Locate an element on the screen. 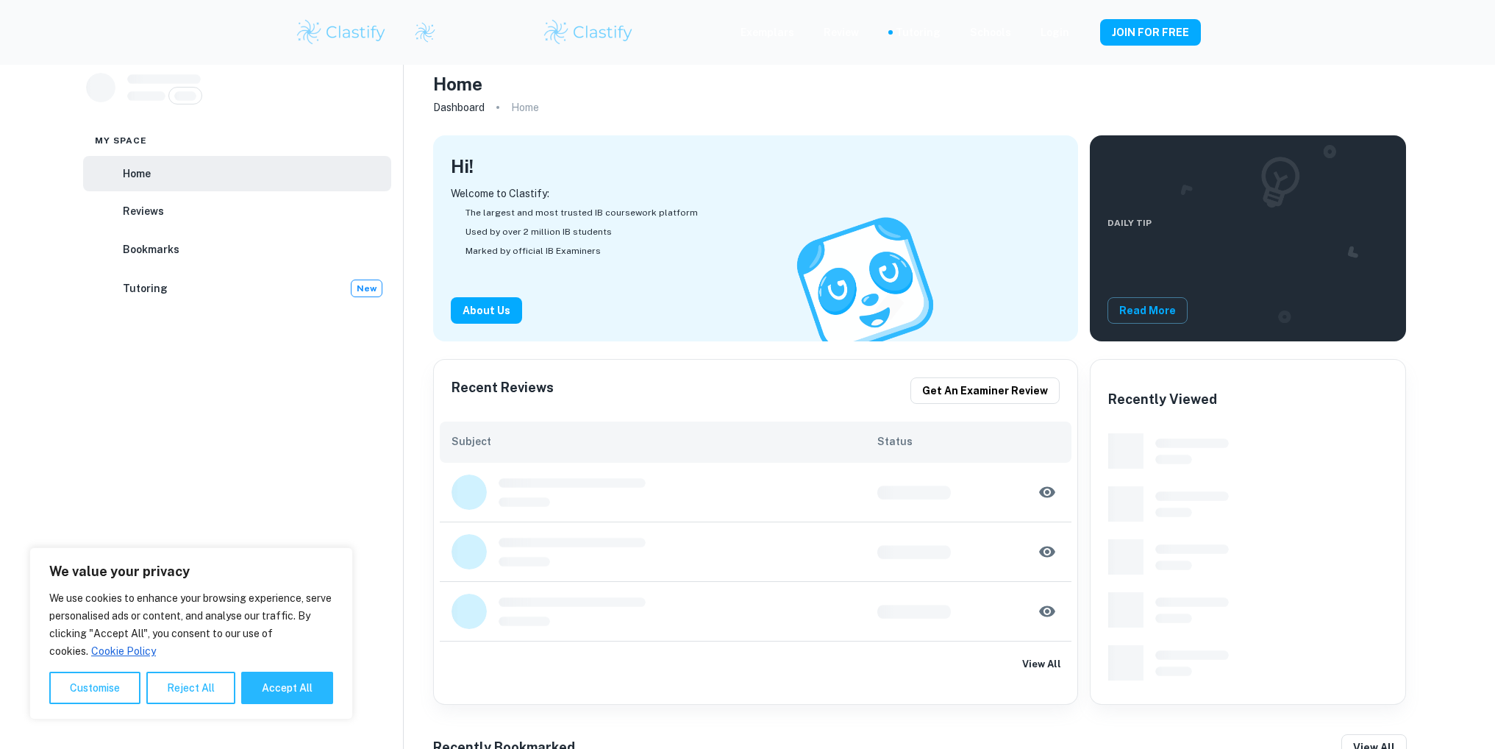 The height and width of the screenshot is (749, 1495). a: Login is located at coordinates (1055, 32).